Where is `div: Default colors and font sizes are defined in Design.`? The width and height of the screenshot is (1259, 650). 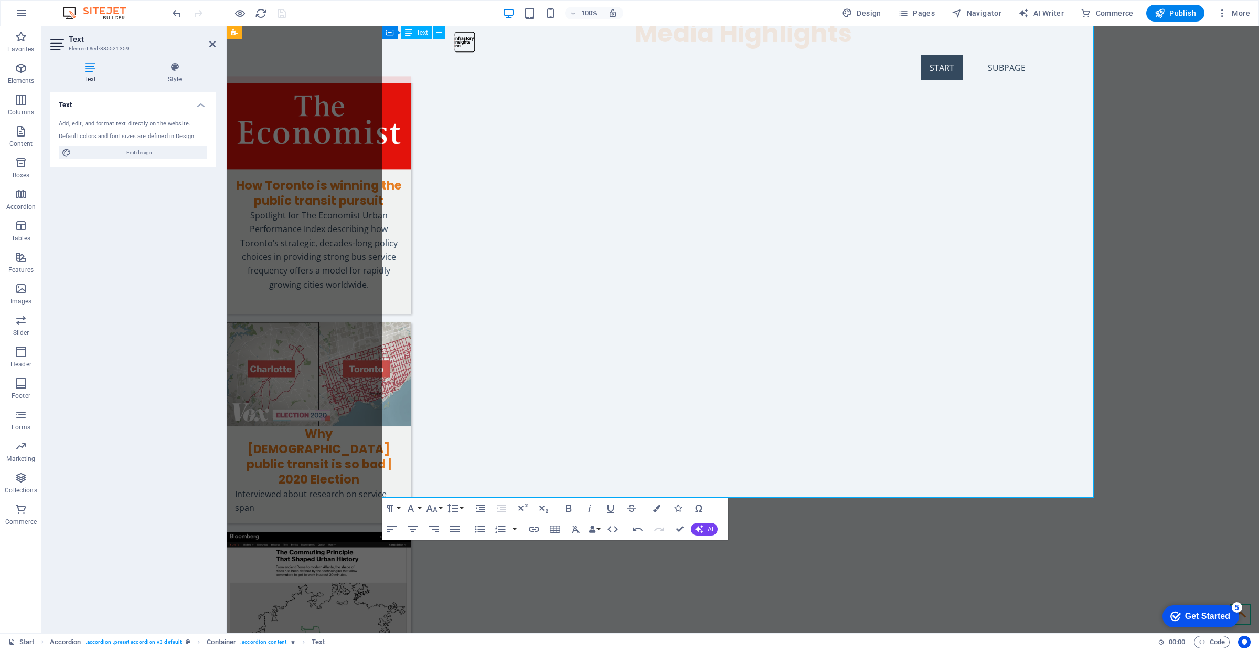
div: Default colors and font sizes are defined in Design. is located at coordinates (133, 136).